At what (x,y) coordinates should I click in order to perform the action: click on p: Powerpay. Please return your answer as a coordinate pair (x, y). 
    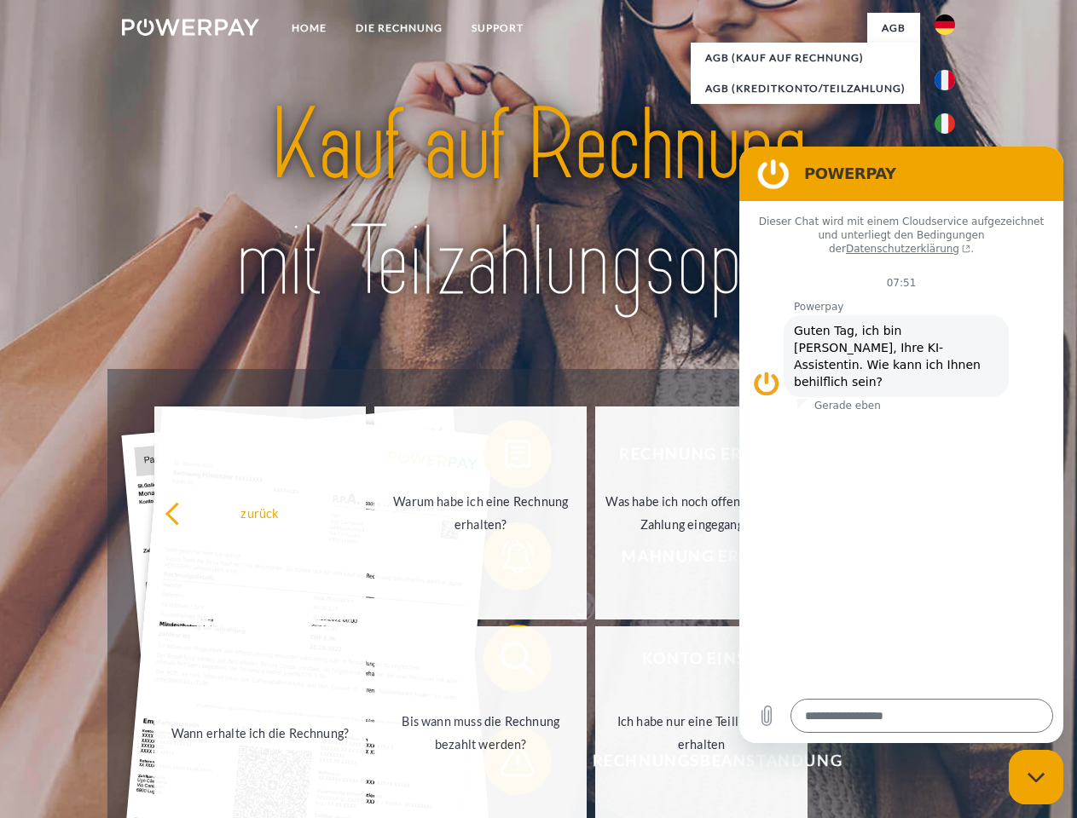
    Looking at the image, I should click on (189, 160).